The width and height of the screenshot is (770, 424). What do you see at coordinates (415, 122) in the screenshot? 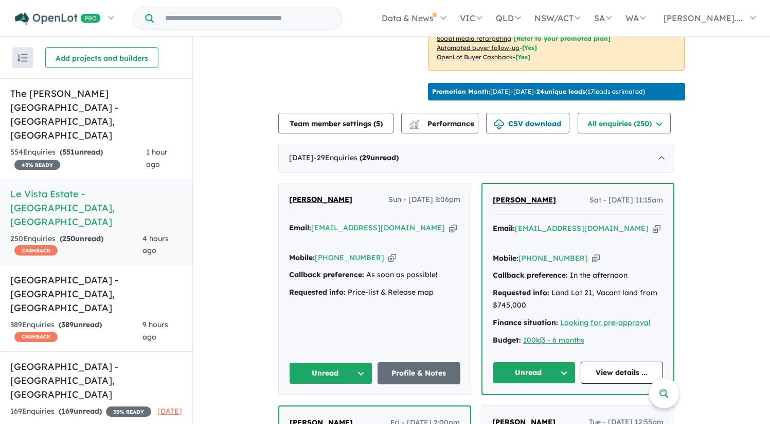
I see `img: line-chart.svg` at bounding box center [415, 122].